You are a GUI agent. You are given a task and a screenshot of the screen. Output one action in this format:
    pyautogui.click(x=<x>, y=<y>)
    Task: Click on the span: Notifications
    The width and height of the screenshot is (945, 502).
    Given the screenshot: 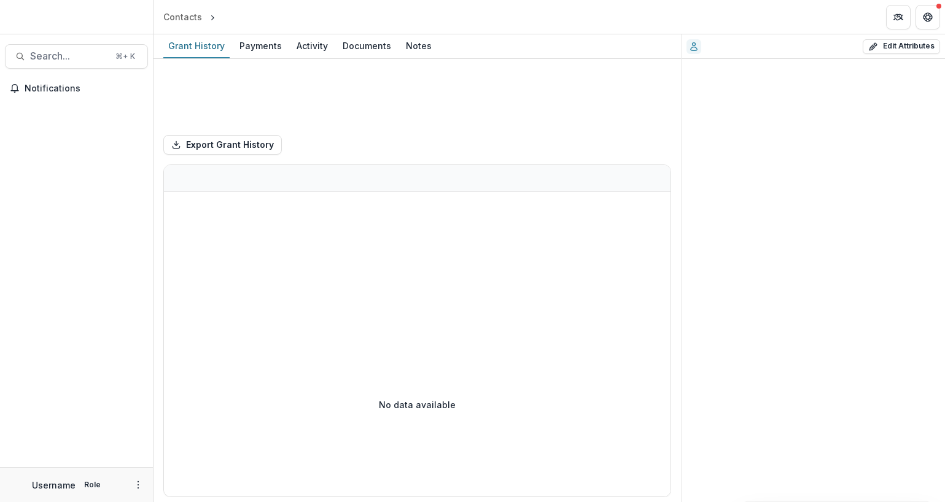 What is the action you would take?
    pyautogui.click(x=83, y=88)
    